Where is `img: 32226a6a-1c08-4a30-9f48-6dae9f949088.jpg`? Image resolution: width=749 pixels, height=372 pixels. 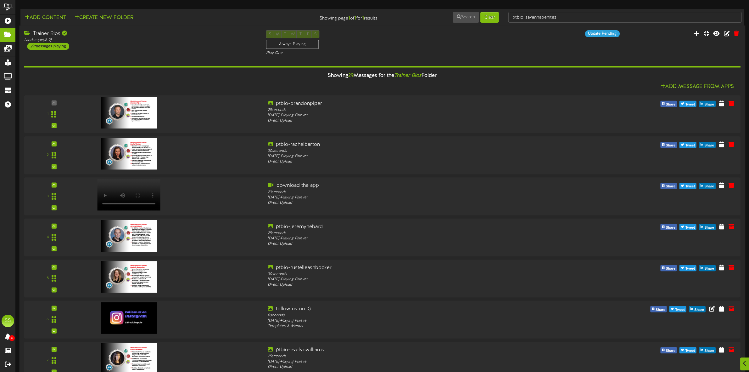
img: 32226a6a-1c08-4a30-9f48-6dae9f949088.jpg is located at coordinates (129, 277).